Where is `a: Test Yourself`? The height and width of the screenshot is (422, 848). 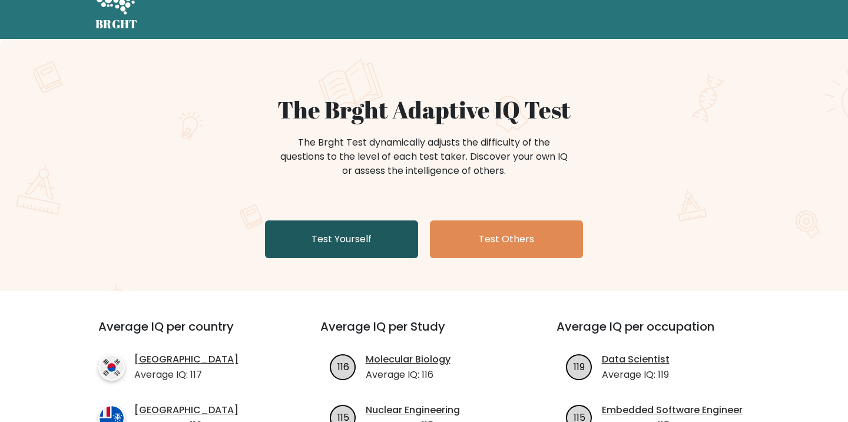 a: Test Yourself is located at coordinates (342, 239).